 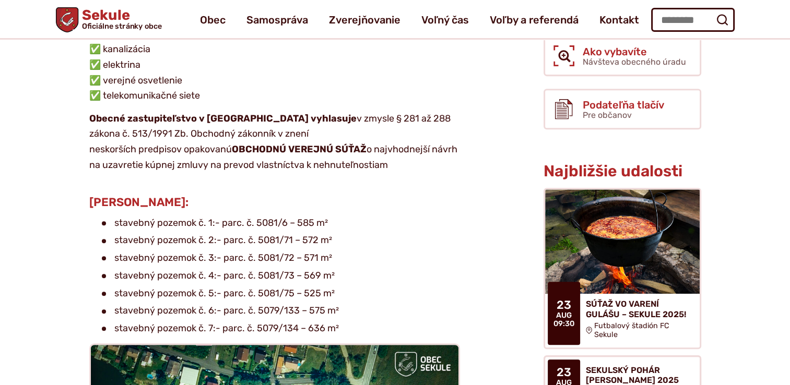 What do you see at coordinates (122, 26) in the screenshot?
I see `span: Oficiálne stránky obce` at bounding box center [122, 26].